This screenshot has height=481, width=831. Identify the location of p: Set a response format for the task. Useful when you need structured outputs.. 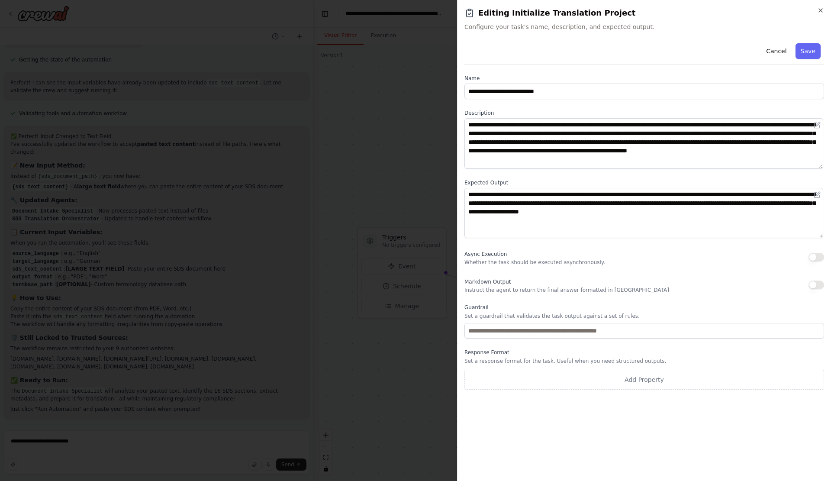
(644, 361).